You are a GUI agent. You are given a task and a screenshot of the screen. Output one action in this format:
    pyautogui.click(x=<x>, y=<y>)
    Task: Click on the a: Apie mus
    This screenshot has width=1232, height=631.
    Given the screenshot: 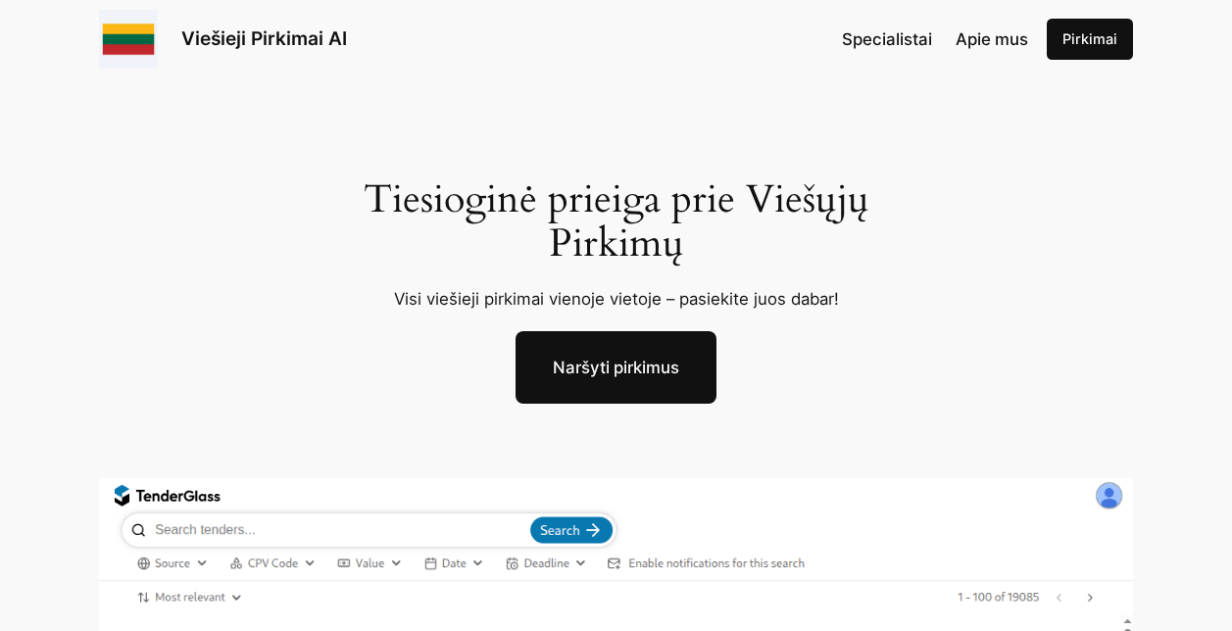 What is the action you would take?
    pyautogui.click(x=992, y=39)
    